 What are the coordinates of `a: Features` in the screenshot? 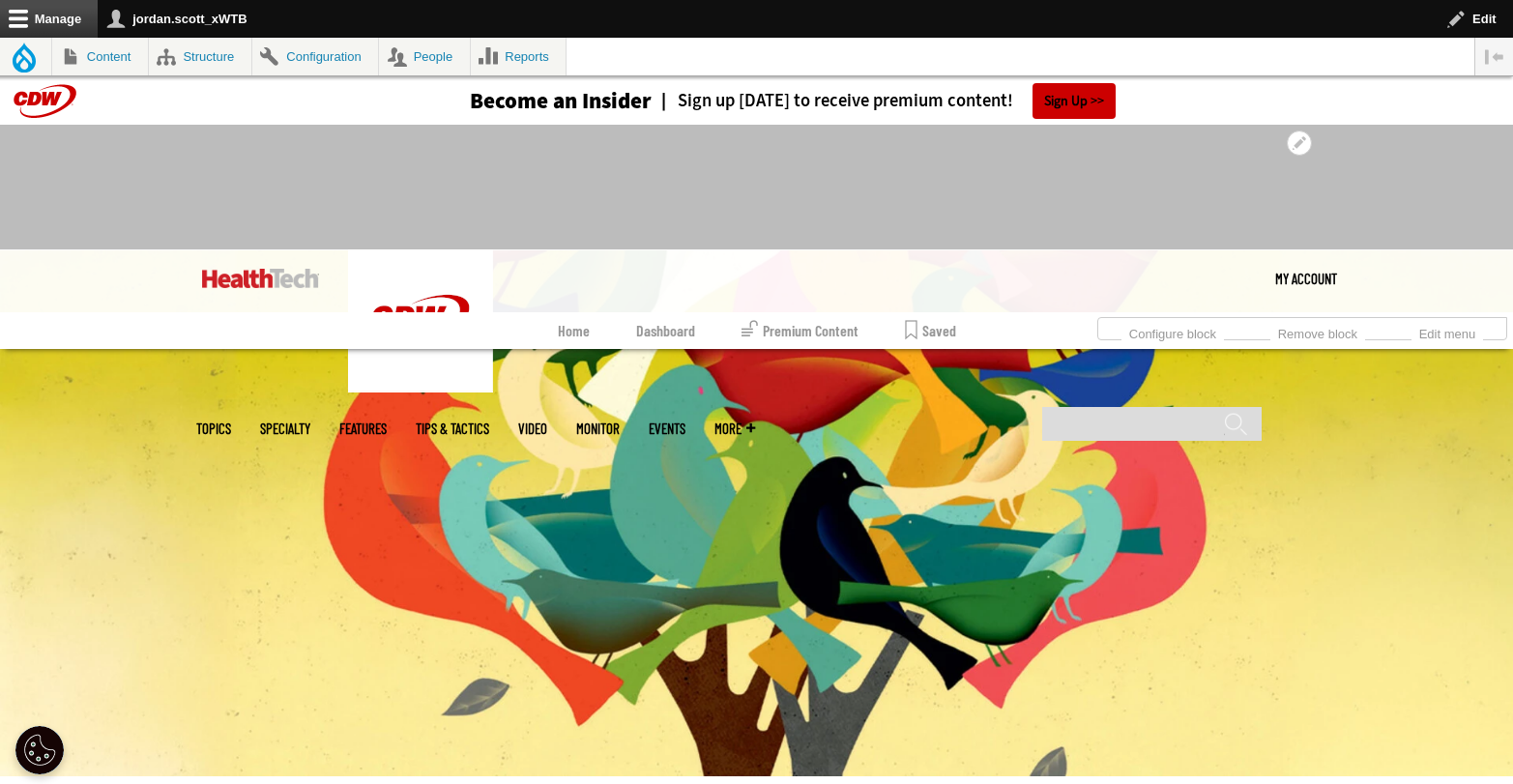 It's located at (362, 428).